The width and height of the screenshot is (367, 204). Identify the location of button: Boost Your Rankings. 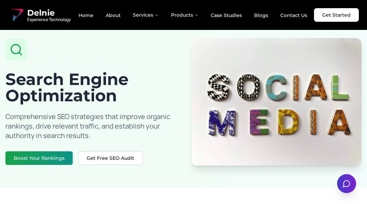
(39, 158).